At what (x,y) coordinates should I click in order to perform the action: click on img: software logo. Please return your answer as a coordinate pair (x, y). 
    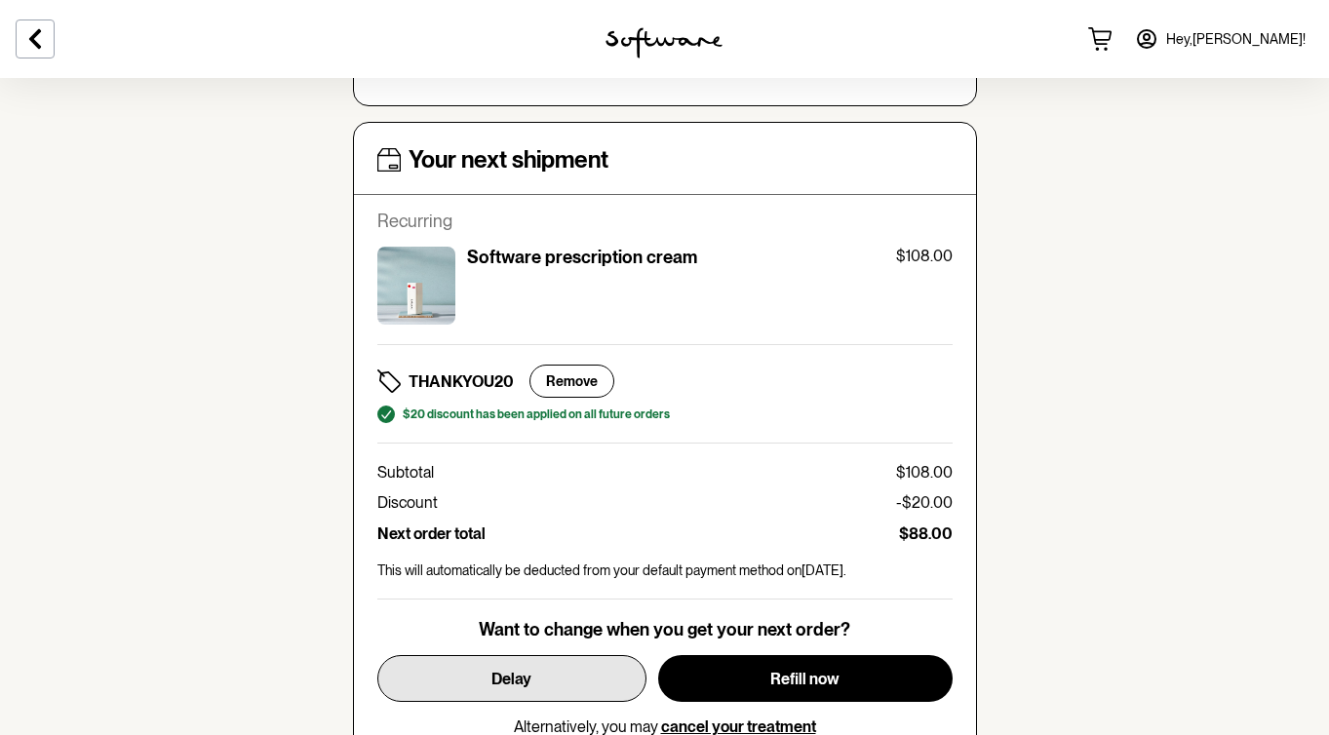
    Looking at the image, I should click on (664, 43).